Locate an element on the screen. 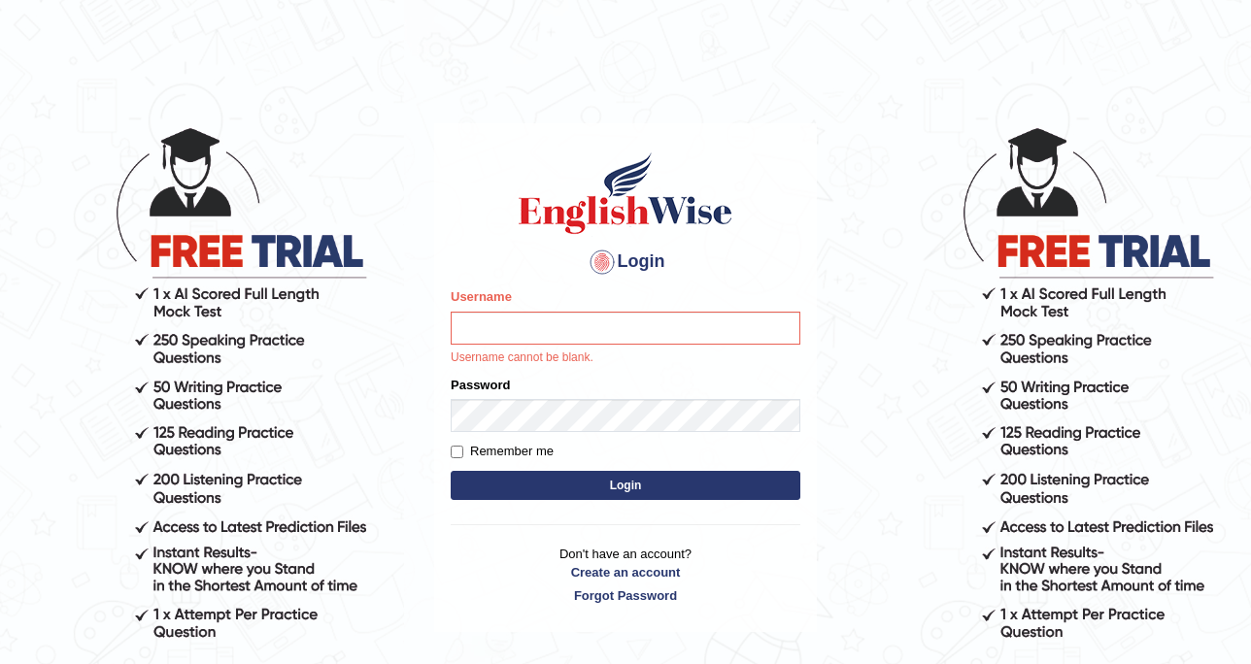 The height and width of the screenshot is (664, 1251). input: Remember me is located at coordinates (456, 452).